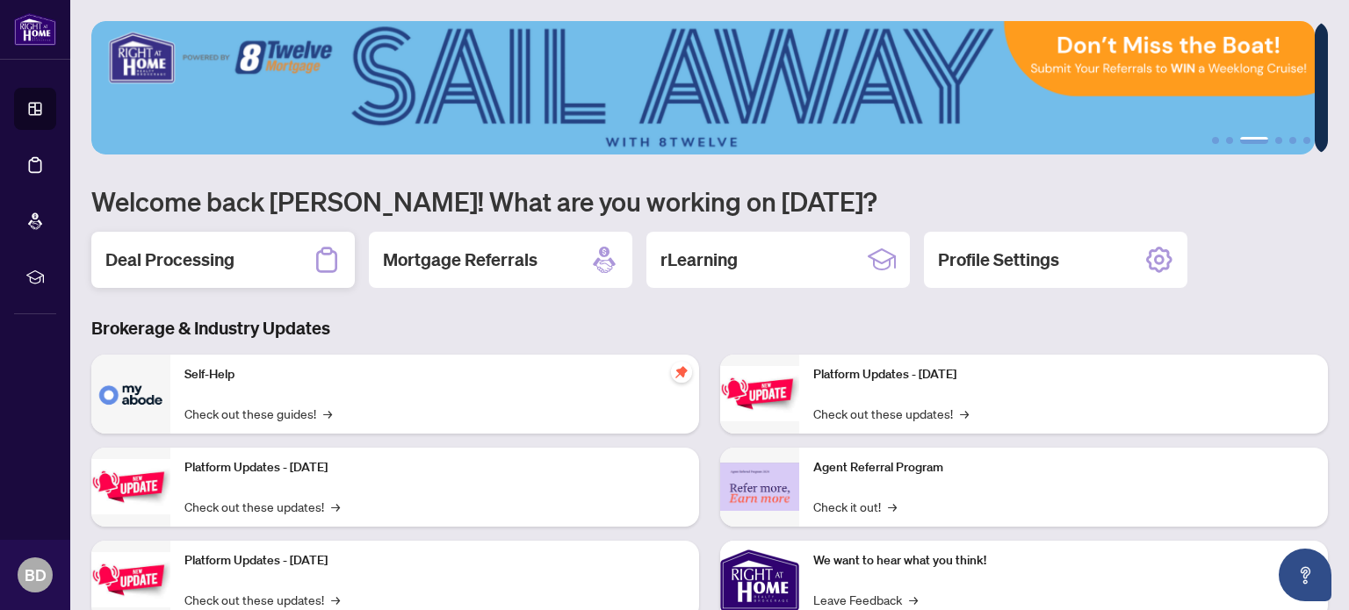 This screenshot has width=1349, height=610. Describe the element at coordinates (1229, 141) in the screenshot. I see `button: 2` at that location.